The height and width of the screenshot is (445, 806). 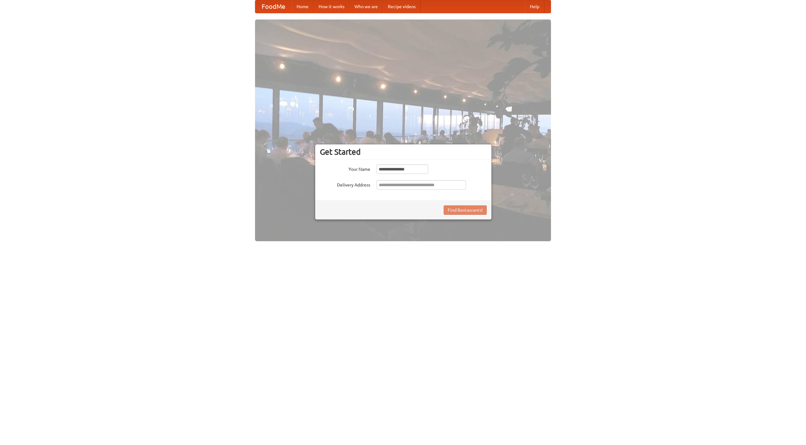 I want to click on h3: Get Started, so click(x=403, y=152).